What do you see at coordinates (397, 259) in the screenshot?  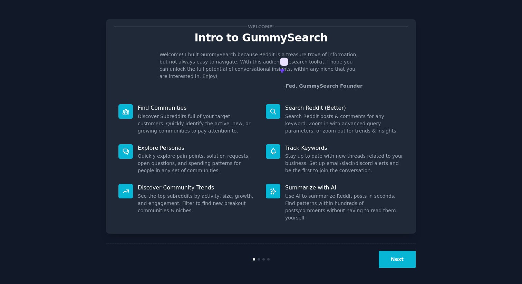 I see `button: Next` at bounding box center [397, 259].